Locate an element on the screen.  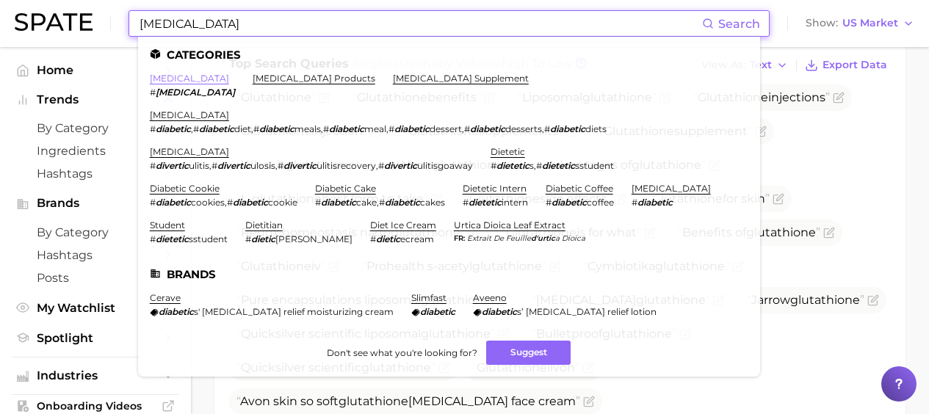
button: Export Data is located at coordinates (846, 65).